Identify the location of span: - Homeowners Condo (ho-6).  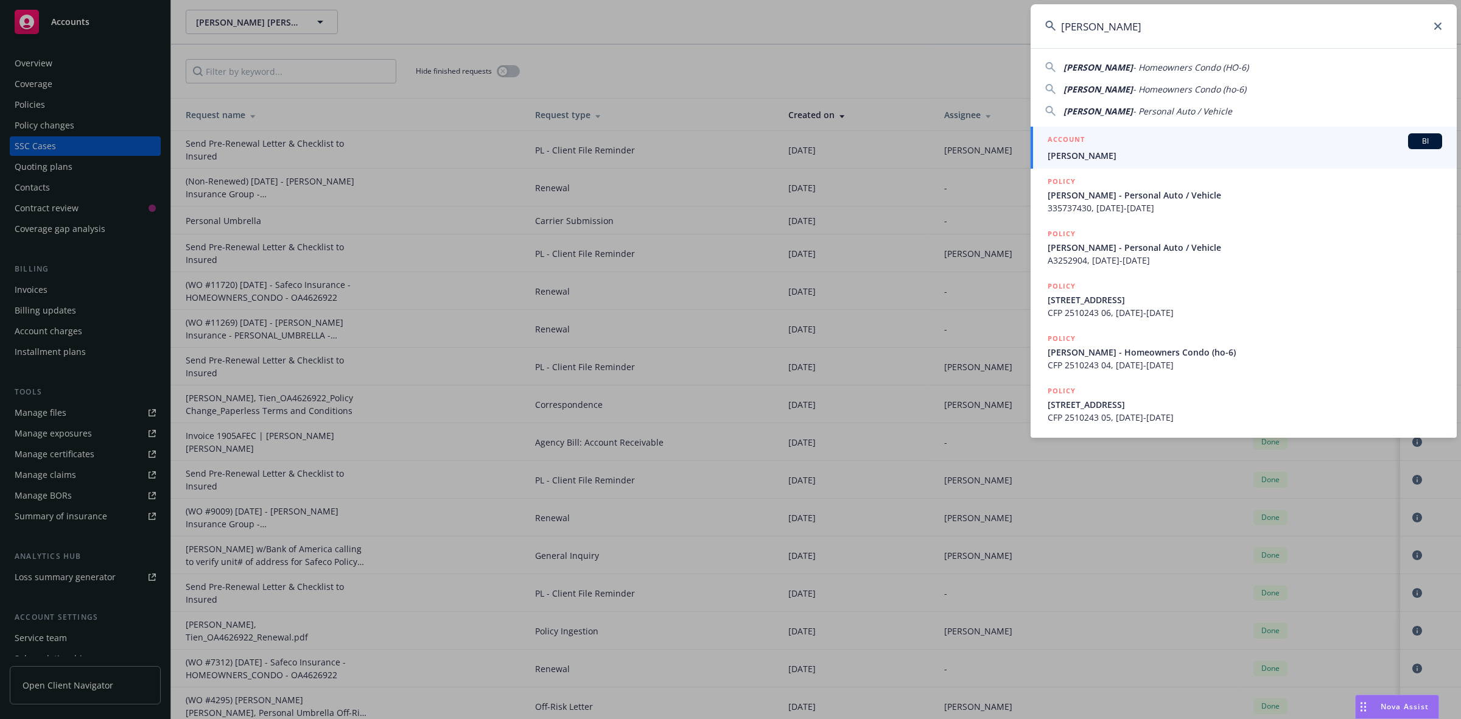
(1190, 89).